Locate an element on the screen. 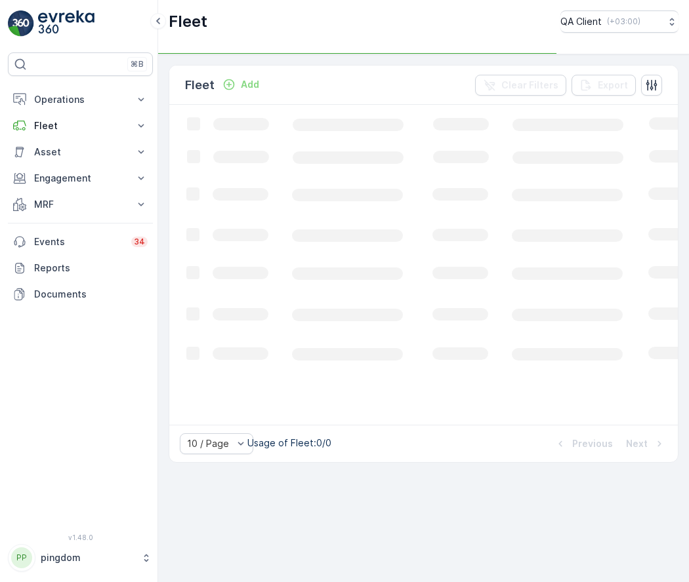 This screenshot has width=689, height=582. a: Documents is located at coordinates (80, 294).